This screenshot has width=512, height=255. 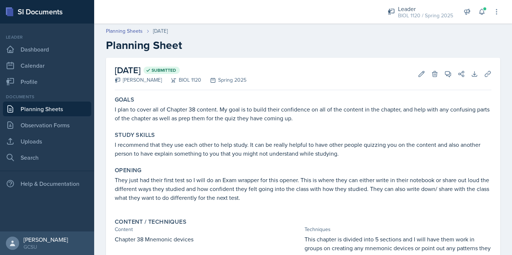 What do you see at coordinates (208, 239) in the screenshot?
I see `p: Chapter 38 Mnemonic devices` at bounding box center [208, 239].